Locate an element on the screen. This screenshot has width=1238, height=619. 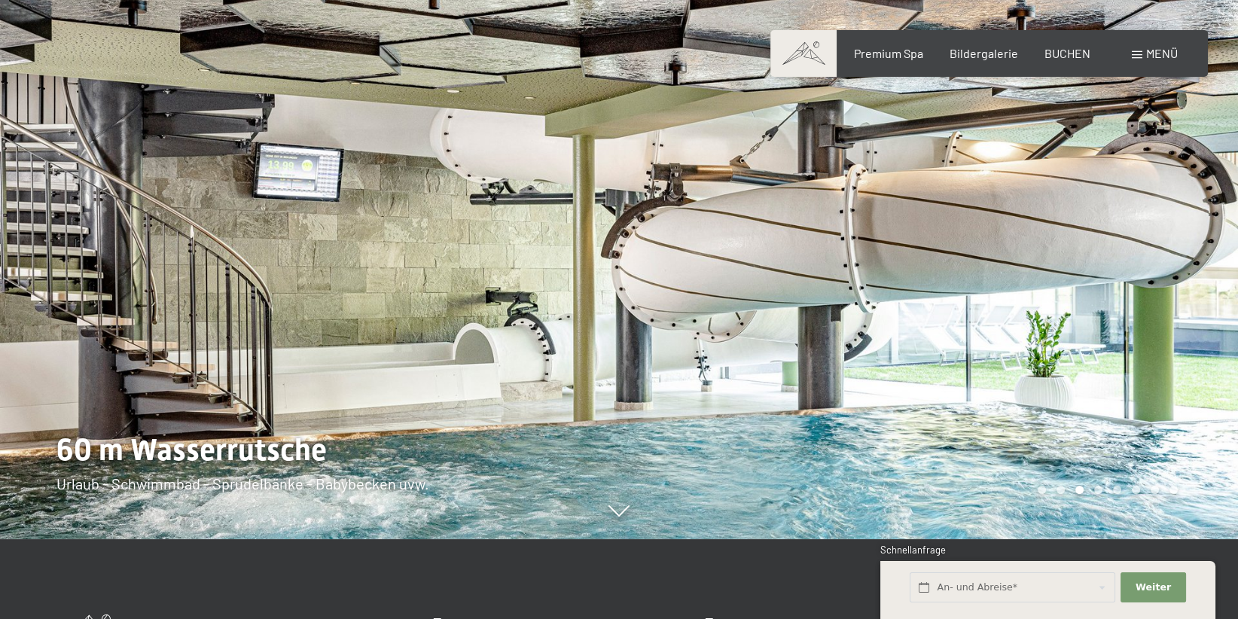
a: Bildergalerie is located at coordinates (983, 53).